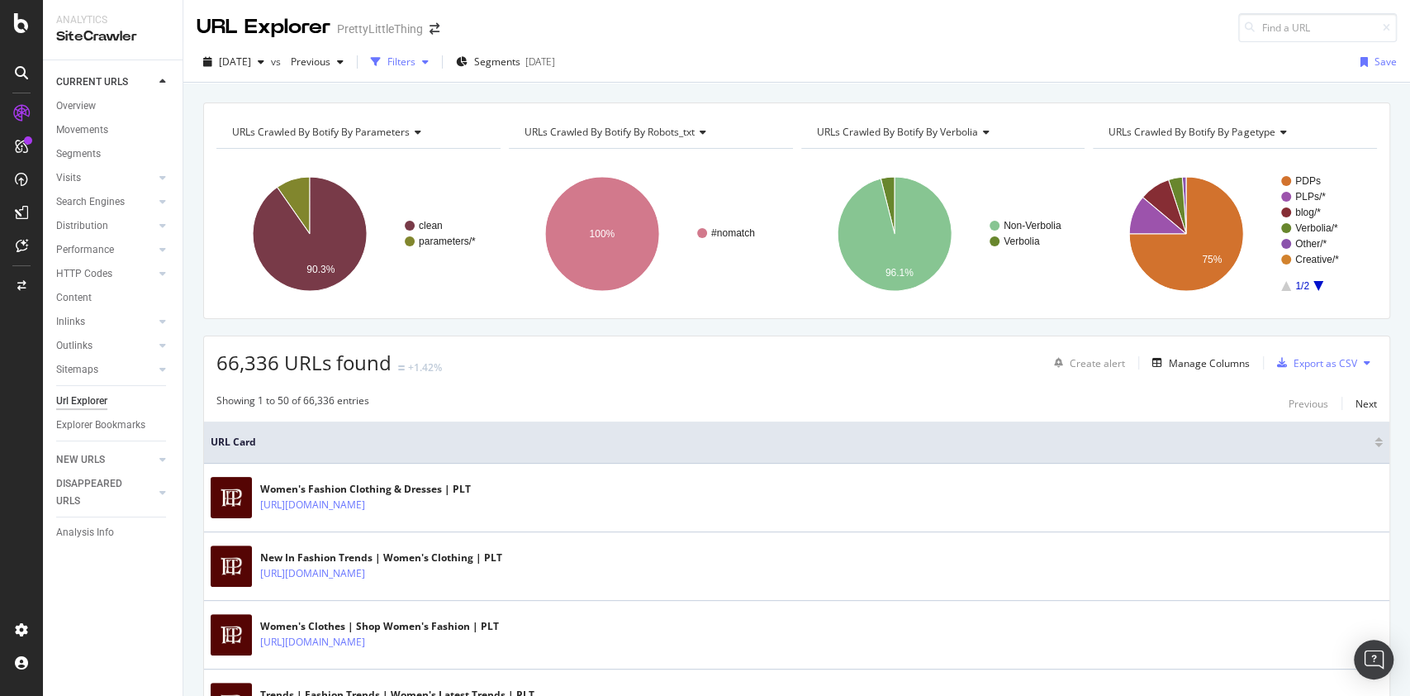 This screenshot has width=1410, height=696. I want to click on a: HTTP Codes, so click(105, 273).